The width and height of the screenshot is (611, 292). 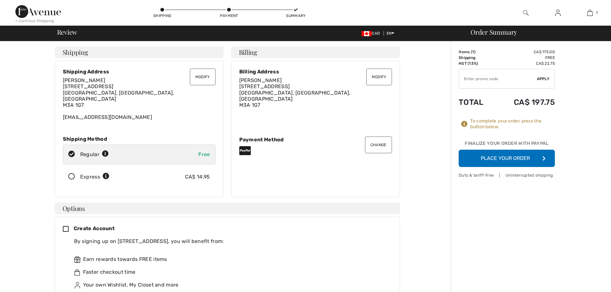 I want to click on div: Order Summary, so click(x=535, y=32).